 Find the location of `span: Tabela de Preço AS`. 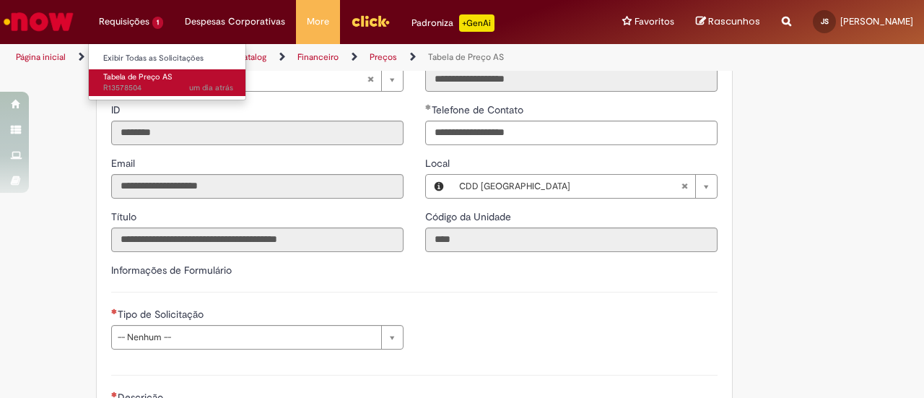

span: Tabela de Preço AS is located at coordinates (138, 76).